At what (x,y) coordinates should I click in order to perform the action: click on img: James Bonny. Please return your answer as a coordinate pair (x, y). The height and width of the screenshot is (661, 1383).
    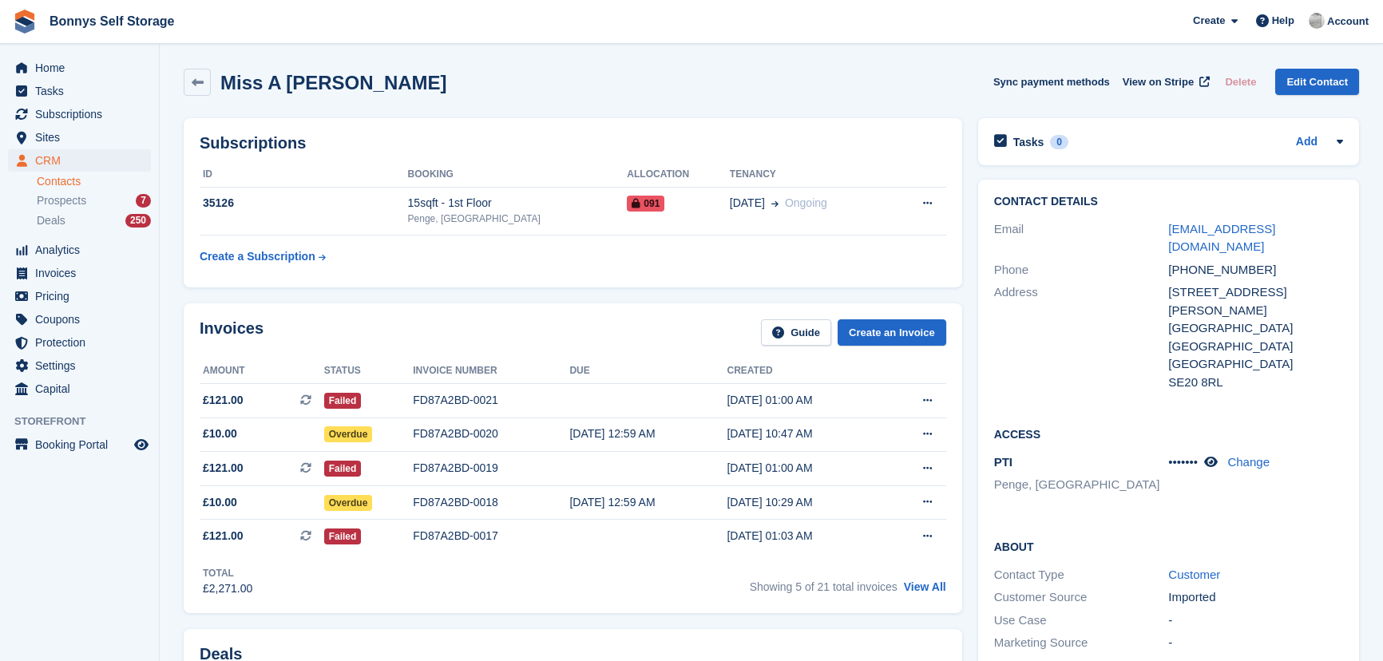
    Looking at the image, I should click on (1317, 21).